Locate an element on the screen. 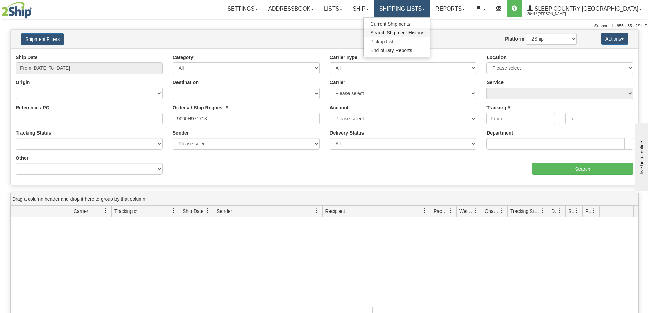 This screenshot has width=649, height=313. a: End of Day Reports is located at coordinates (396, 50).